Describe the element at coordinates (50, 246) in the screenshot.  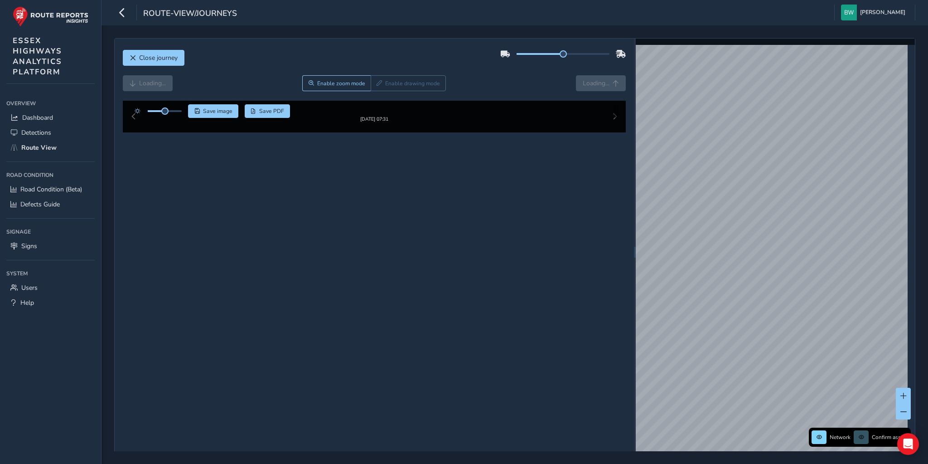
I see `a: Signs` at that location.